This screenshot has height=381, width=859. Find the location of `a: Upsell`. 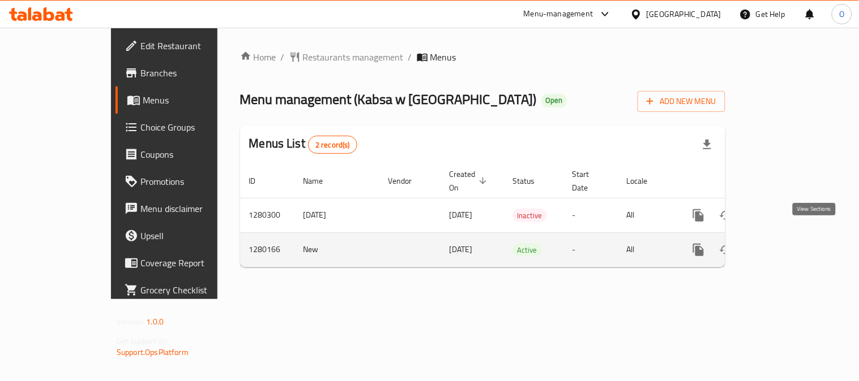

a: Upsell is located at coordinates (184, 236).